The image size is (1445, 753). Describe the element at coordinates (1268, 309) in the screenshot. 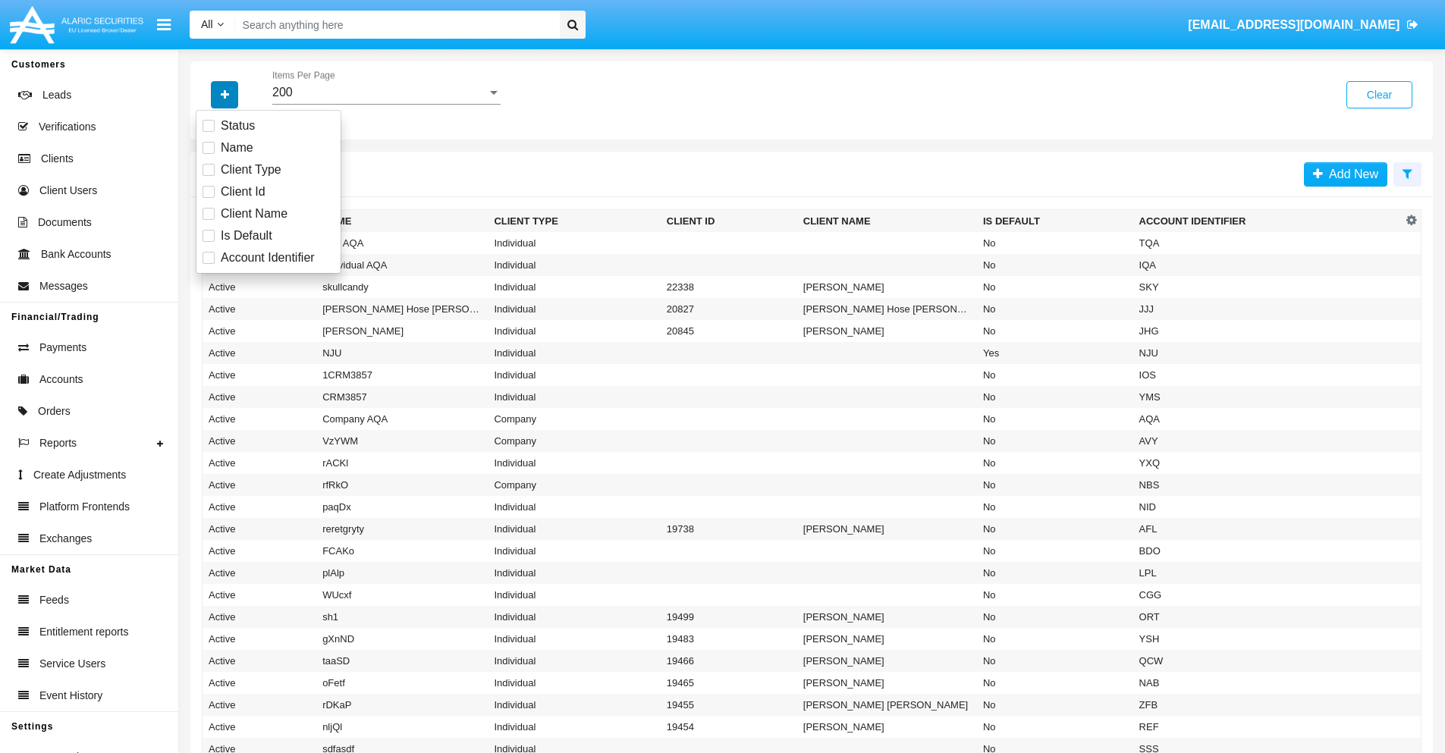

I see `td: JJJ` at that location.